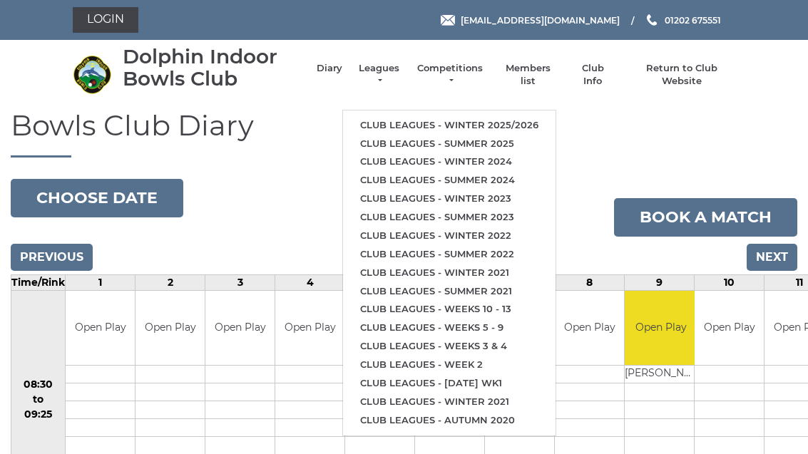  I want to click on a: Club Info, so click(593, 75).